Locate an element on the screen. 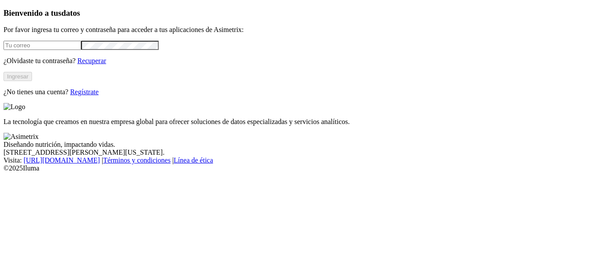  div: Visita : | | is located at coordinates (299, 160).